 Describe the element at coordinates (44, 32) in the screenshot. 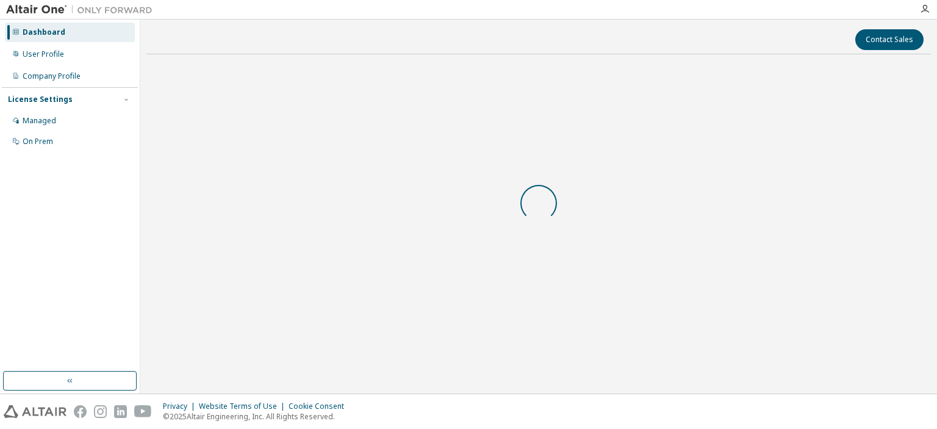

I see `div: Dashboard` at that location.